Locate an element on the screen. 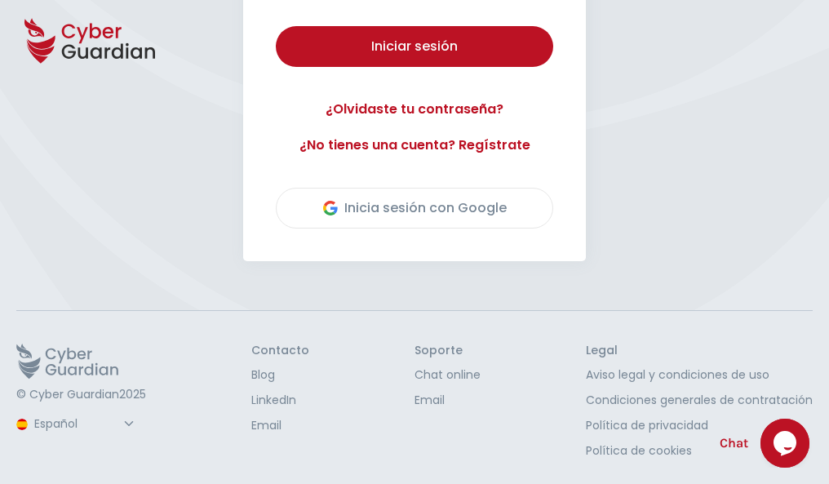 The image size is (829, 484). a: Chat online is located at coordinates (447, 375).